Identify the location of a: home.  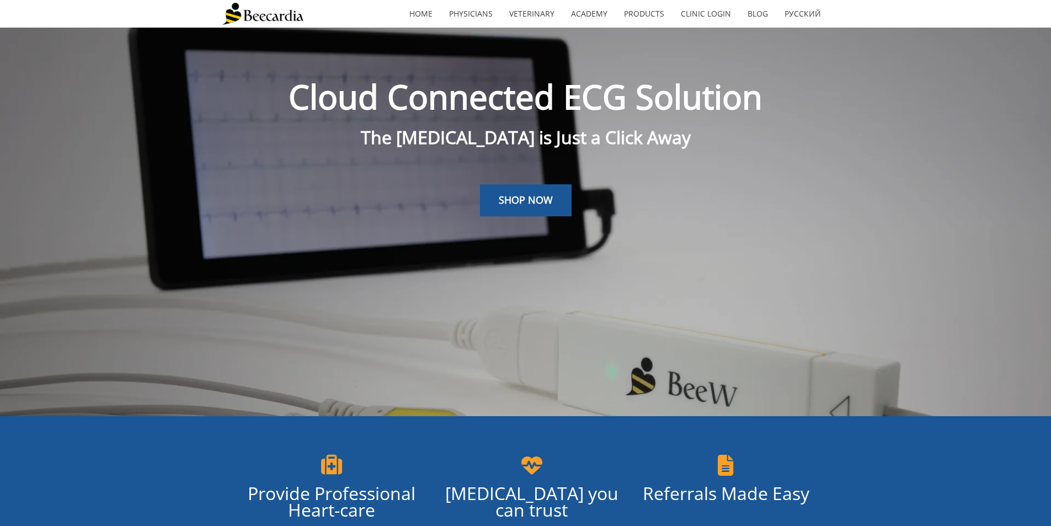
(421, 14).